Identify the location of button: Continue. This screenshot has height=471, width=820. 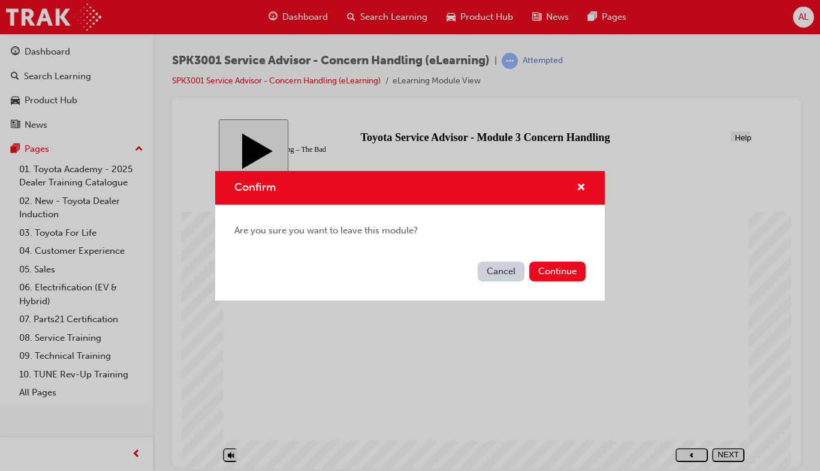
(558, 271).